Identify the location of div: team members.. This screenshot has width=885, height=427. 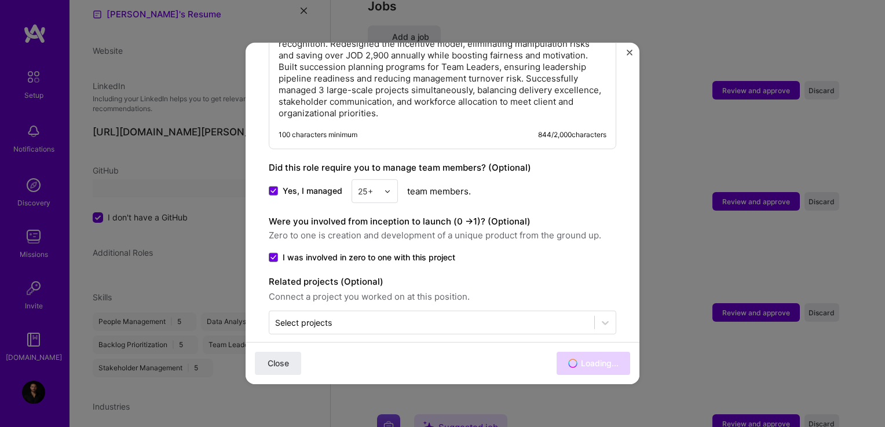
(443, 191).